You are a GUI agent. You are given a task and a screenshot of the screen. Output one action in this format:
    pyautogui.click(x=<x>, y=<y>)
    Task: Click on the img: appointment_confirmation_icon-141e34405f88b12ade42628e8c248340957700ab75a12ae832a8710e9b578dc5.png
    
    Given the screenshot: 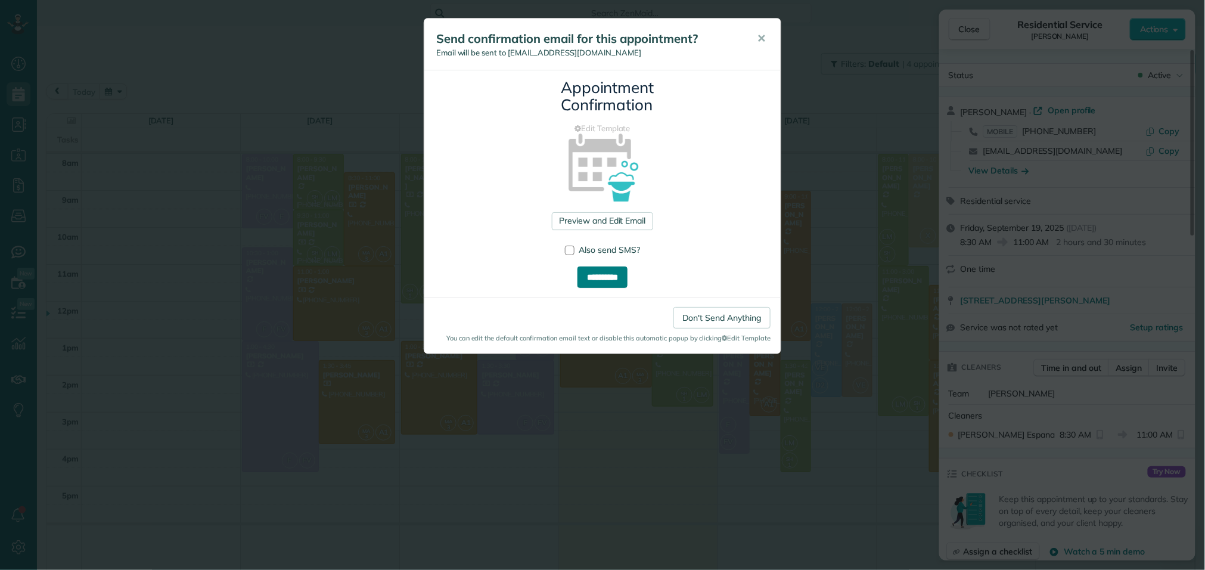 What is the action you would take?
    pyautogui.click(x=602, y=166)
    